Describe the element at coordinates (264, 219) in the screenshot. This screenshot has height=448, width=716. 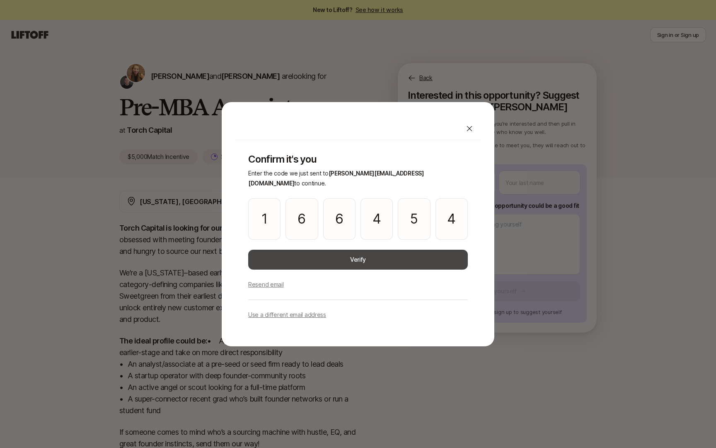
I see `input: Please enter OTP character 1` at that location.